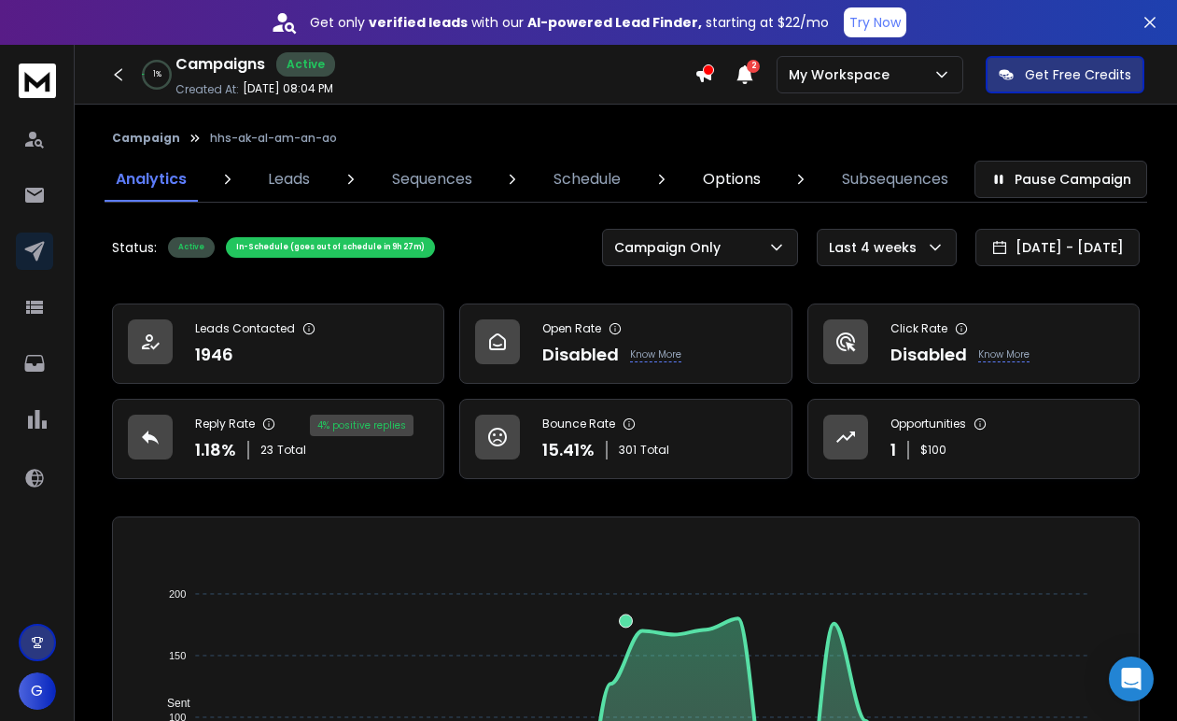 Image resolution: width=1177 pixels, height=721 pixels. I want to click on p: Get Free Credits, so click(1078, 75).